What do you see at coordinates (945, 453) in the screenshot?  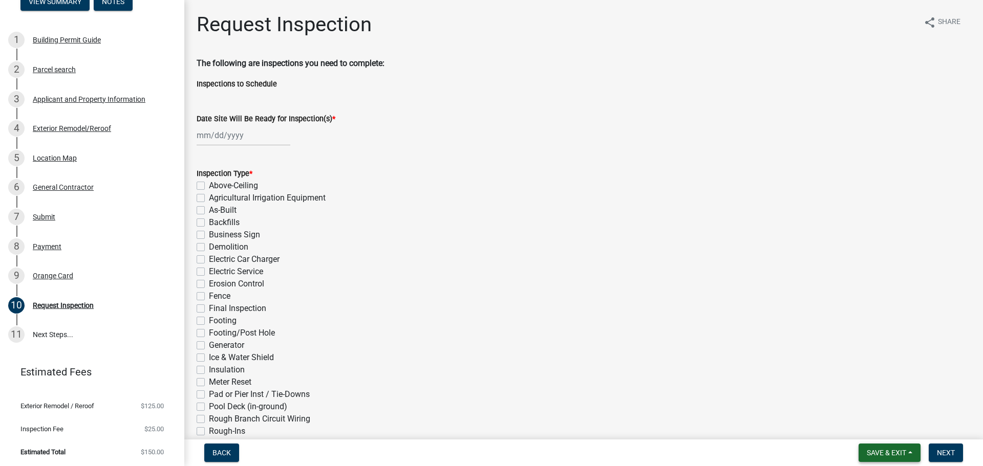 I see `button: Next` at bounding box center [945, 453].